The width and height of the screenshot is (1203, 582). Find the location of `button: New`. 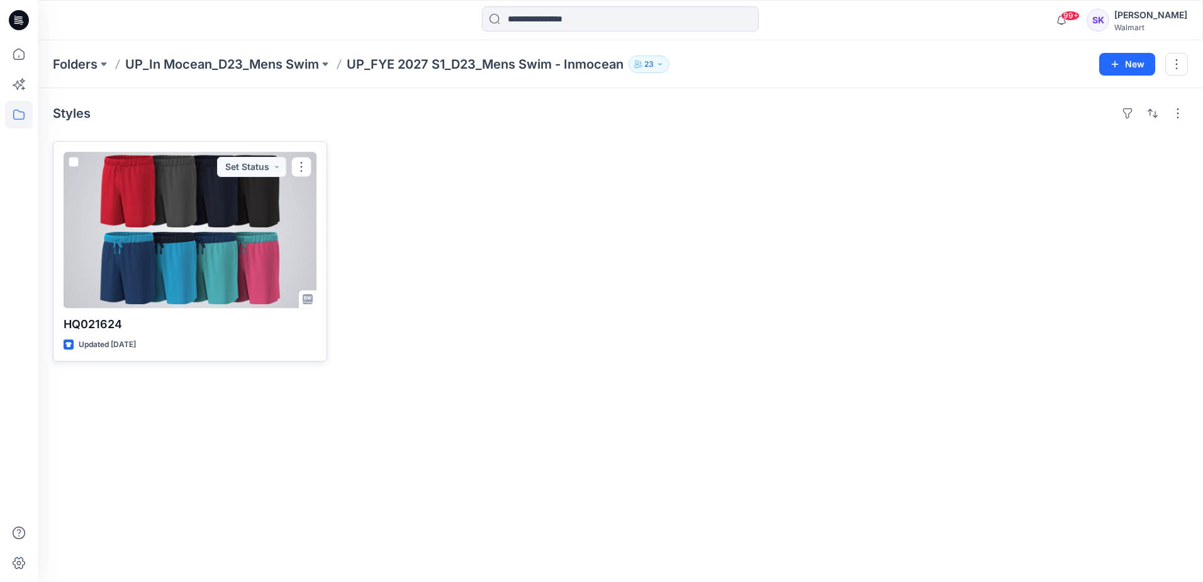

button: New is located at coordinates (1127, 64).